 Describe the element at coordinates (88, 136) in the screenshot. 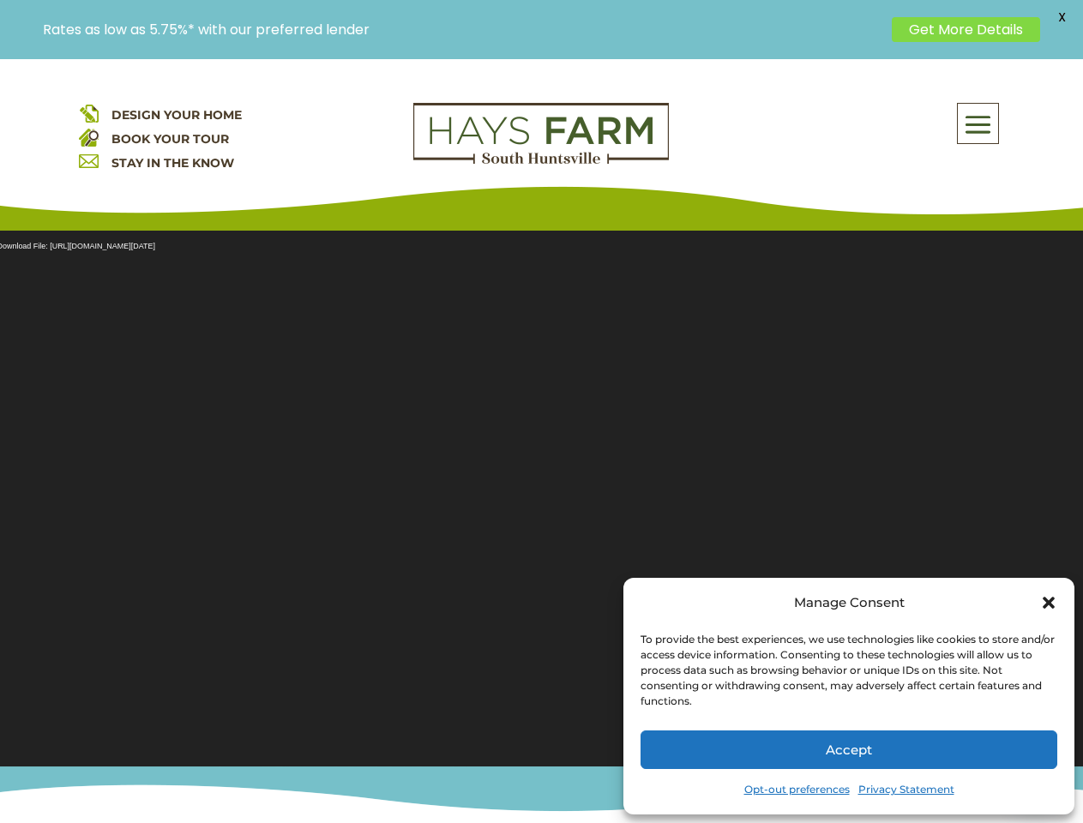

I see `img: book your home tour` at that location.